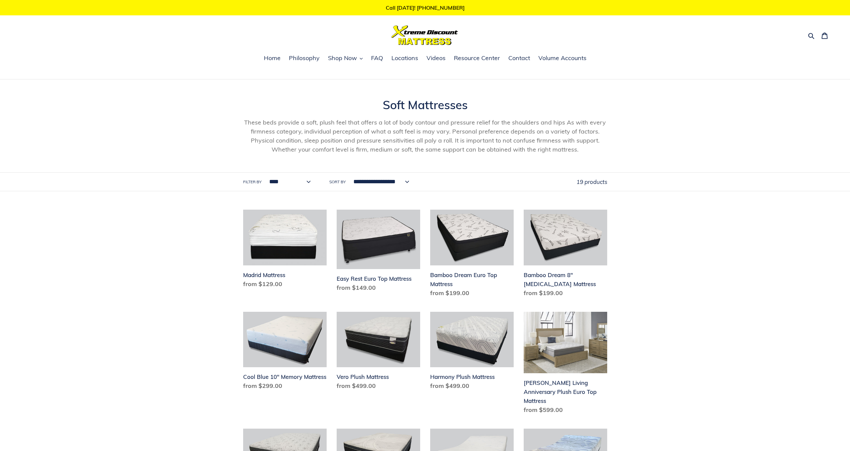 This screenshot has width=850, height=451. I want to click on span: FAQ, so click(377, 58).